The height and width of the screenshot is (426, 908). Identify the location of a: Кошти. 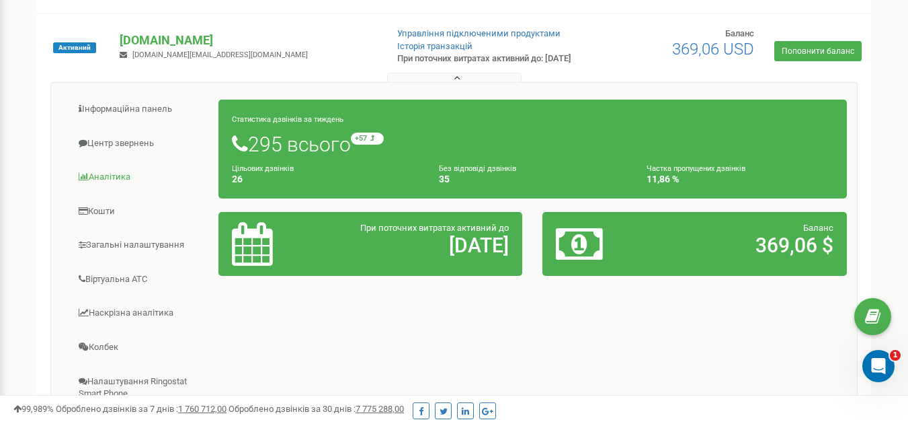
(140, 211).